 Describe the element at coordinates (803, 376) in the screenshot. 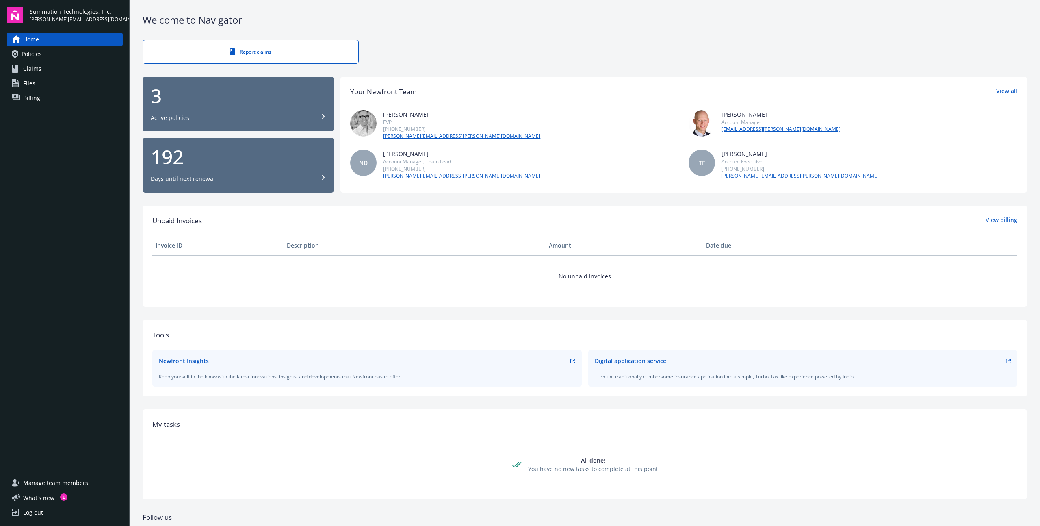

I see `div: Turn the traditionally cumbersome insurance application into a simple, Turbo-Tax like experience ...` at that location.